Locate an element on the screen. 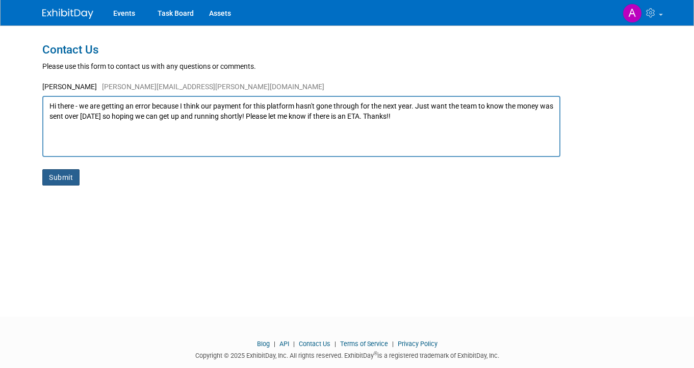 Image resolution: width=694 pixels, height=368 pixels. a: Contact Us is located at coordinates (315, 344).